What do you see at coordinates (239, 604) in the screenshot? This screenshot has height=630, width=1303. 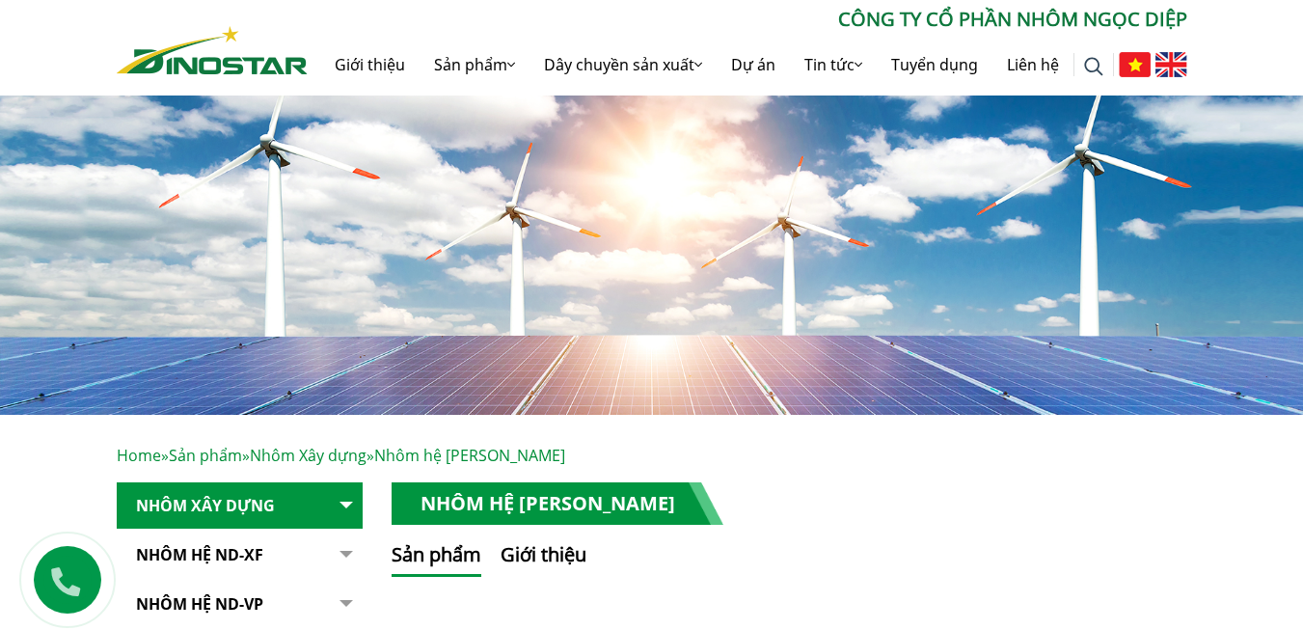 I see `a: Nhôm Hệ ND-VP` at bounding box center [239, 604].